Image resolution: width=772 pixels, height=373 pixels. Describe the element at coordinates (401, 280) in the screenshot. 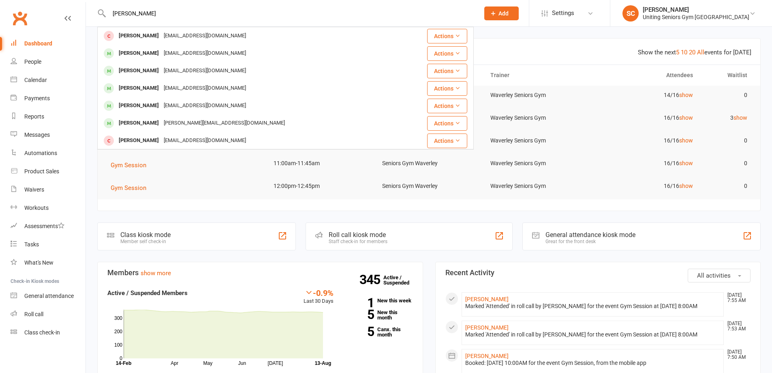

I see `a: 345Active / Suspended` at that location.